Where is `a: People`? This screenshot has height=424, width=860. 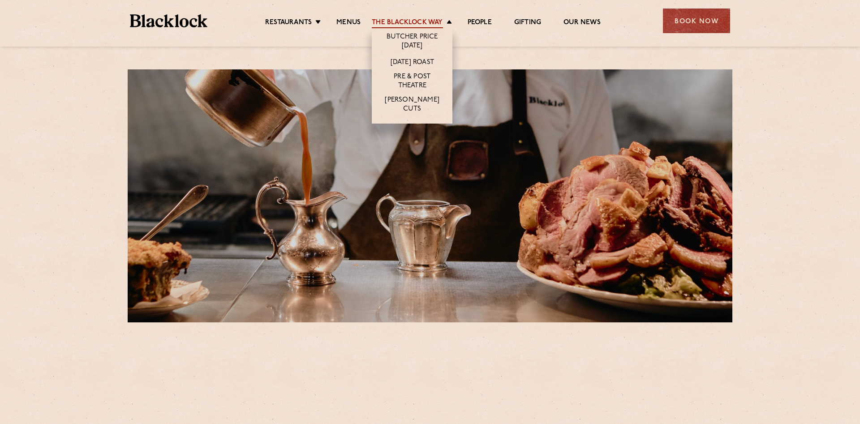 a: People is located at coordinates (479, 23).